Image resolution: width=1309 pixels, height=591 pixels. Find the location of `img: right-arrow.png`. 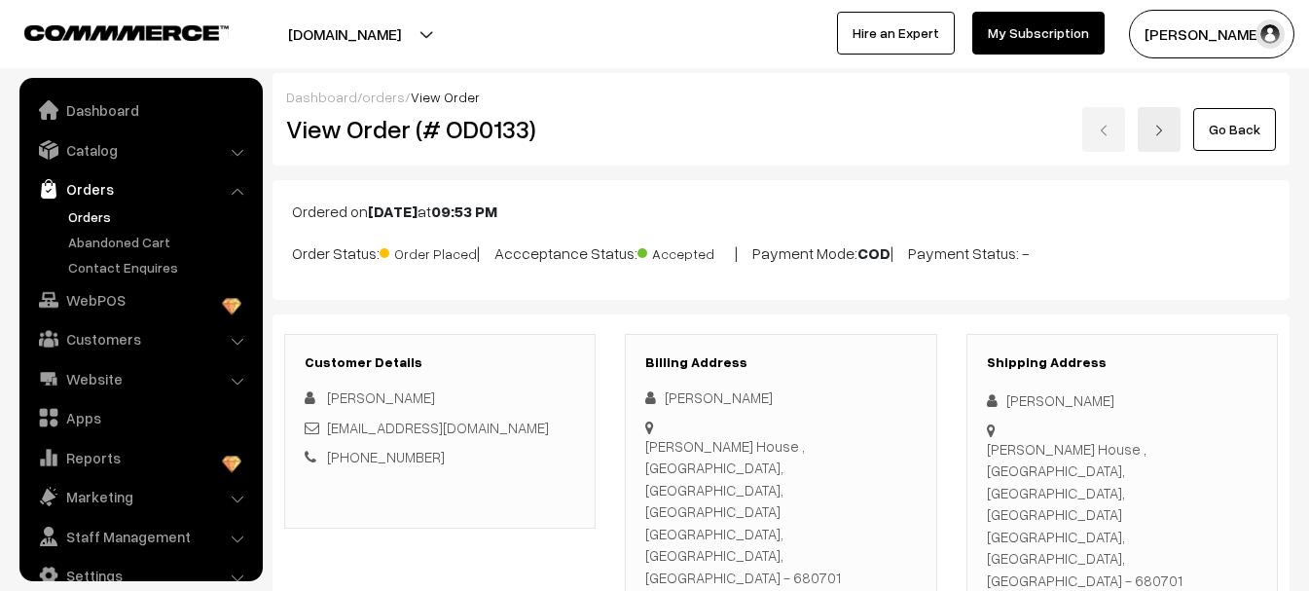

img: right-arrow.png is located at coordinates (1159, 130).